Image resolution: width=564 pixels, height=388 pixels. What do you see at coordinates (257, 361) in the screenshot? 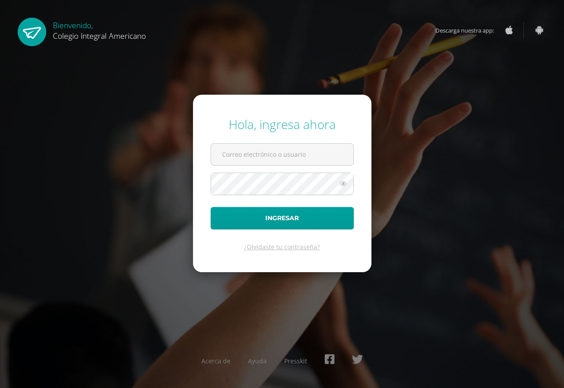
I see `a: Ayuda` at bounding box center [257, 361].